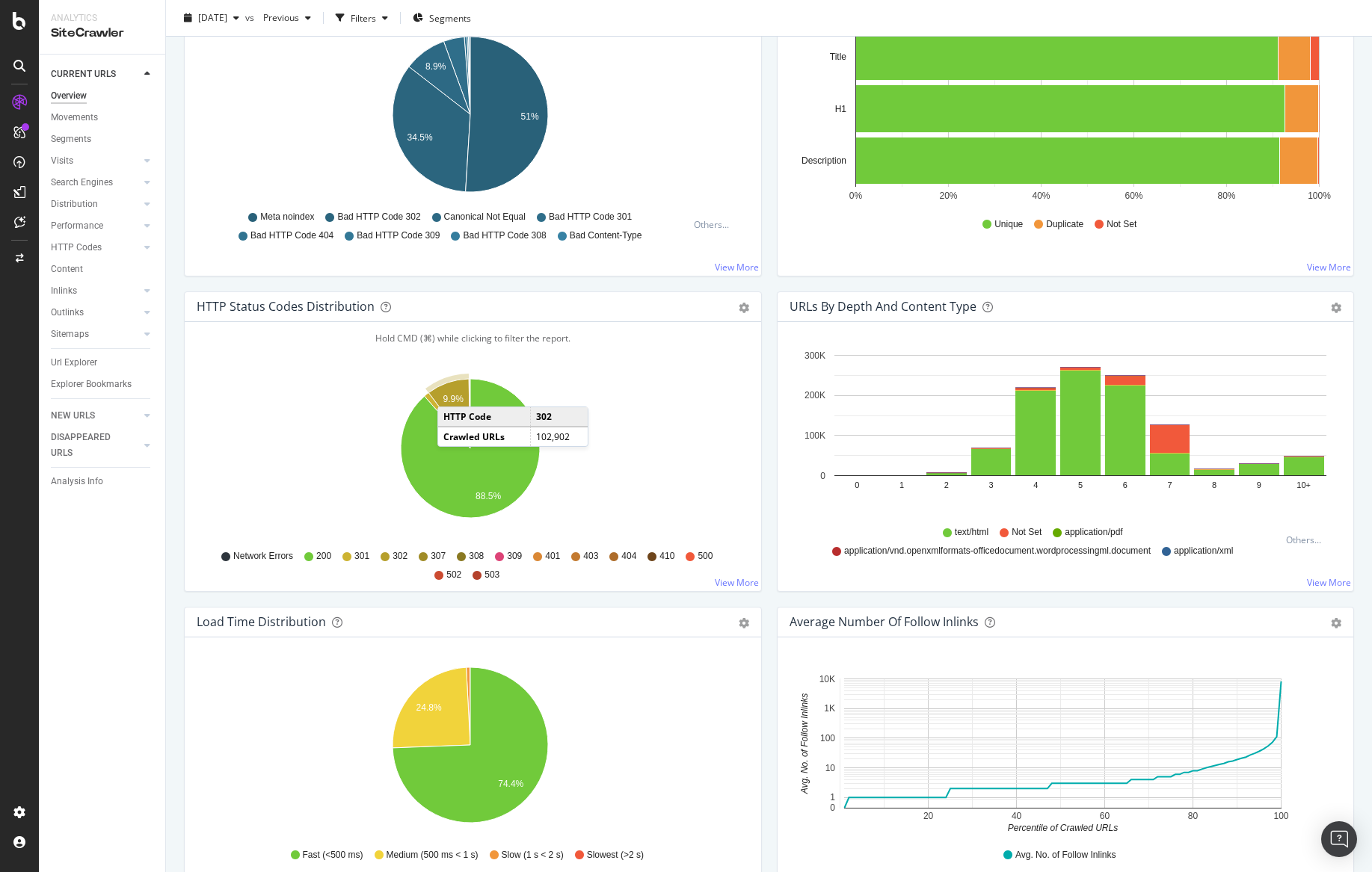 The width and height of the screenshot is (1372, 872). I want to click on span: vs, so click(251, 18).